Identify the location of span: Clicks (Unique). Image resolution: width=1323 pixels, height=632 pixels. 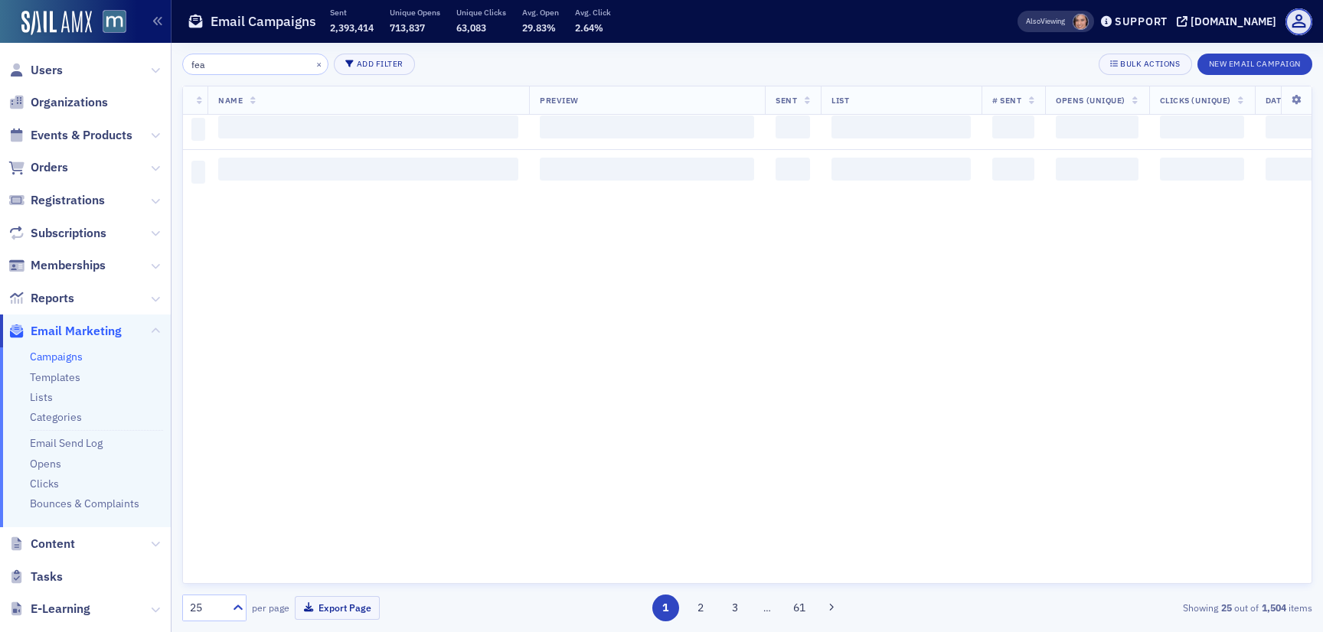
(1195, 100).